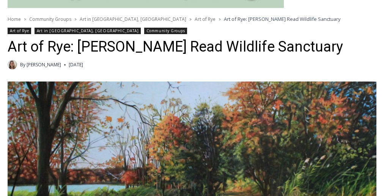  Describe the element at coordinates (12, 64) in the screenshot. I see `img: (PHOTO: MyRye.com intern Amélie Coghlan, 2025. Contributed.)` at that location.